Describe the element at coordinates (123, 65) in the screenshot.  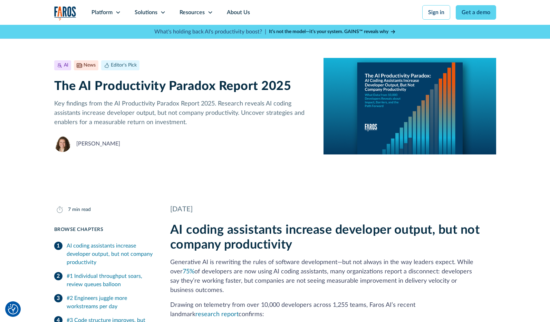
I see `div: Editor's Pick` at that location.